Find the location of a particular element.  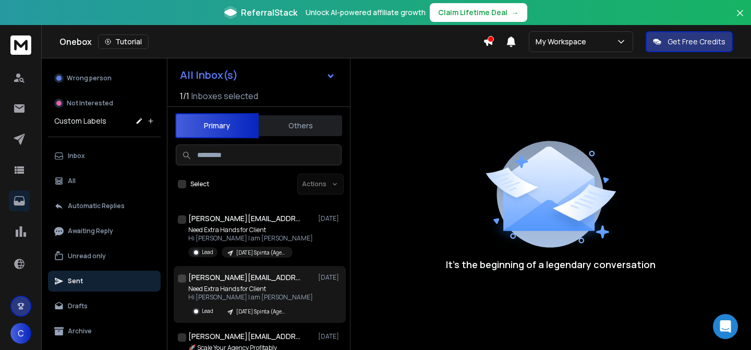

div: Open Intercom Messenger is located at coordinates (726, 327).